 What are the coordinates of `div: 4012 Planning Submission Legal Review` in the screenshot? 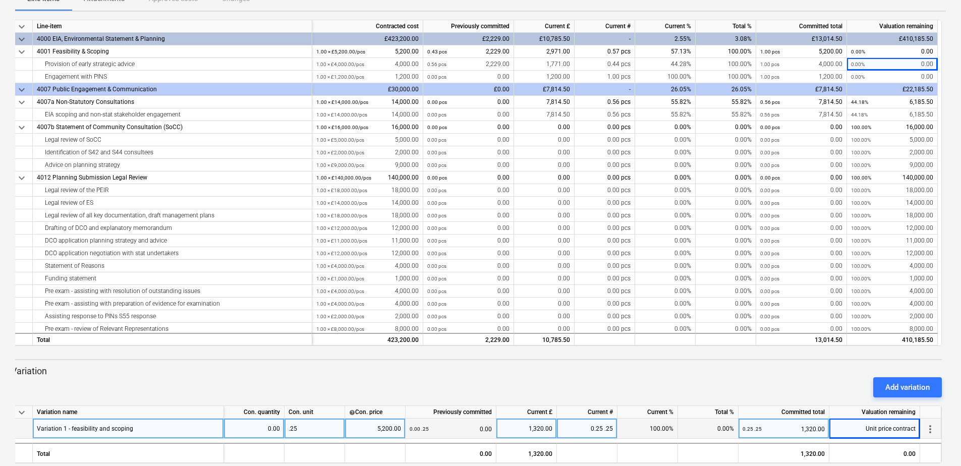 It's located at (172, 178).